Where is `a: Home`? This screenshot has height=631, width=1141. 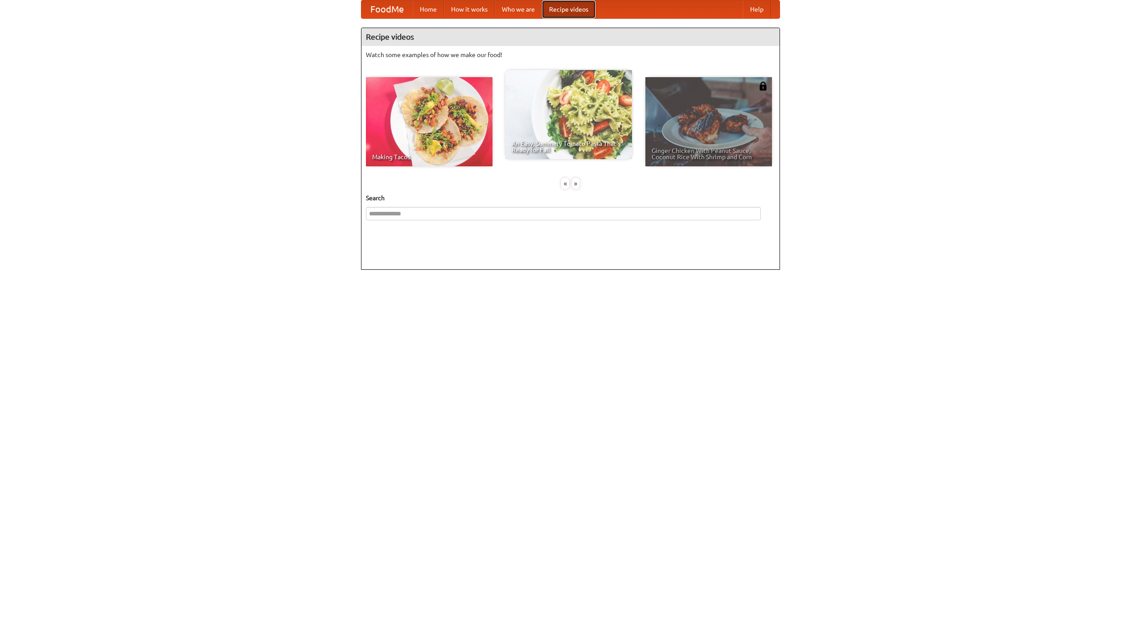
a: Home is located at coordinates (428, 9).